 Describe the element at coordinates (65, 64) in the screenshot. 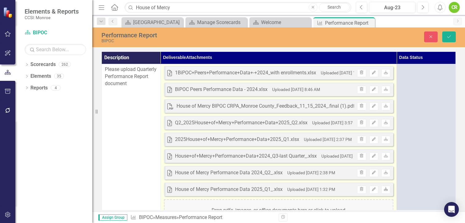

I see `div: 262` at that location.